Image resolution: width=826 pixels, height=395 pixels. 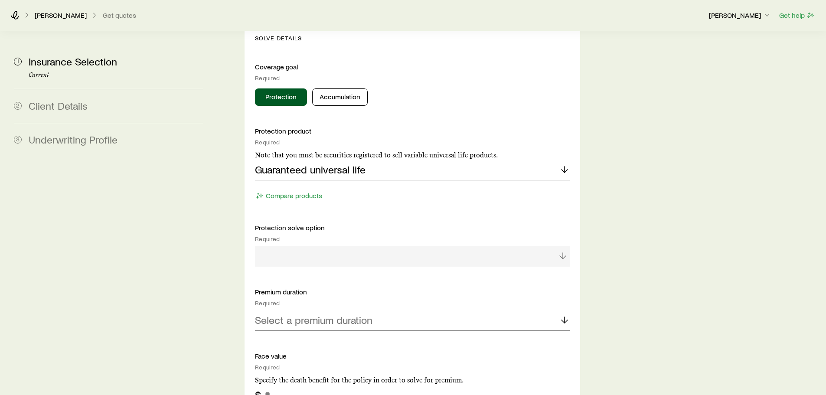 I want to click on p: Coverage goal, so click(x=412, y=67).